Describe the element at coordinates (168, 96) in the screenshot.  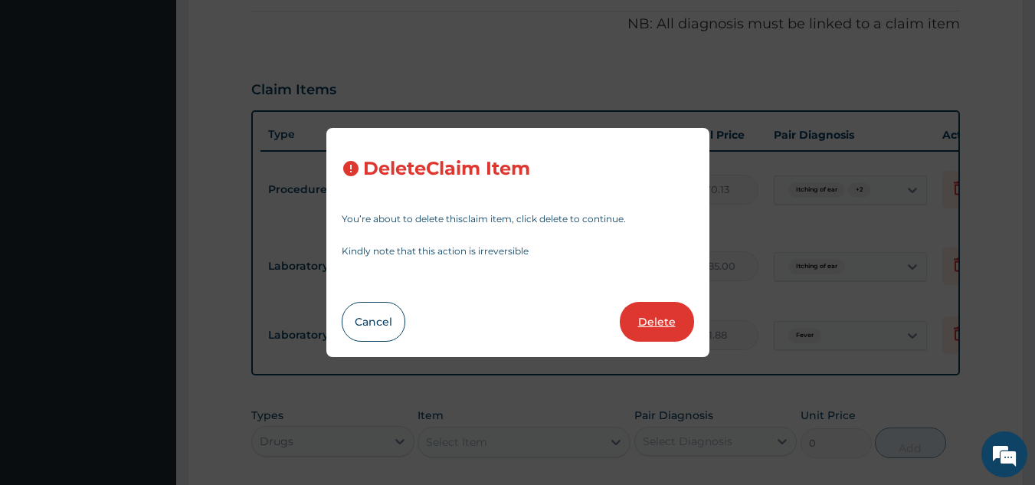
I see `div: Chat with us now` at that location.